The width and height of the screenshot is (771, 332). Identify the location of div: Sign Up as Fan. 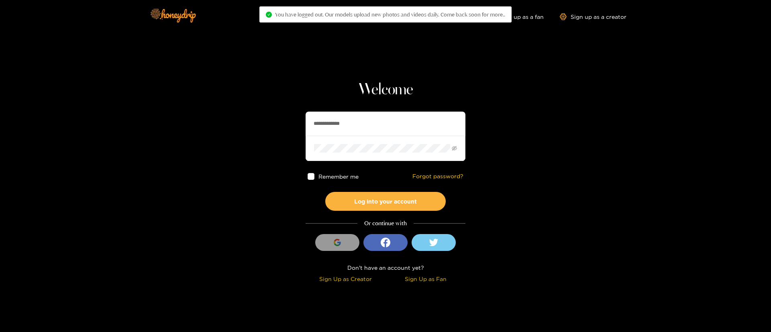
(425, 279).